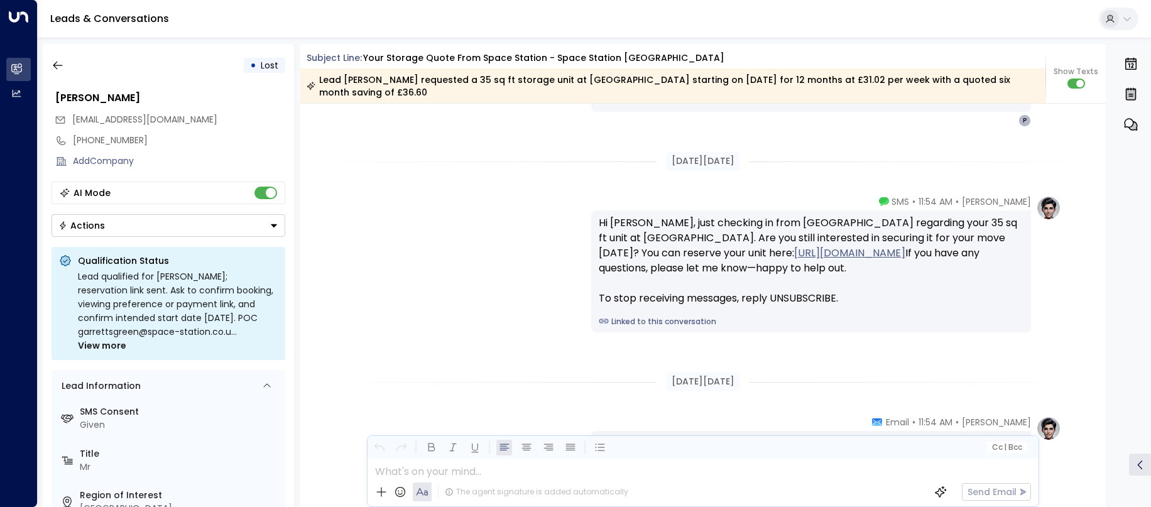  Describe the element at coordinates (179, 161) in the screenshot. I see `div: AddCompany` at that location.